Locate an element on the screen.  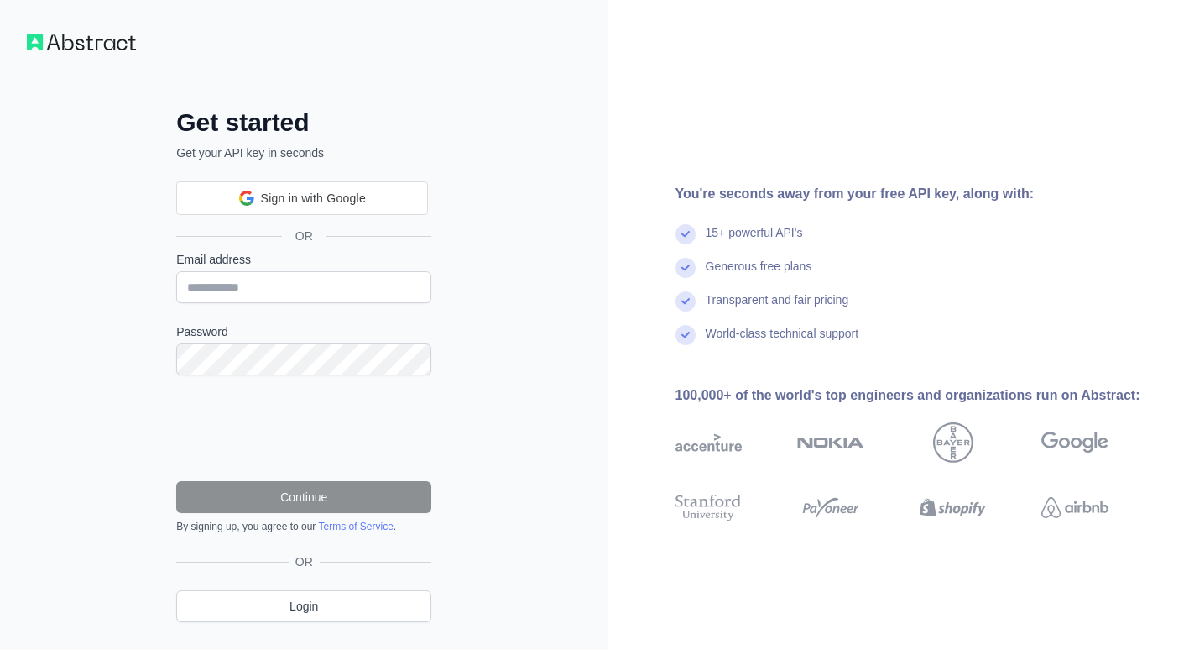
img: google is located at coordinates (1075, 442).